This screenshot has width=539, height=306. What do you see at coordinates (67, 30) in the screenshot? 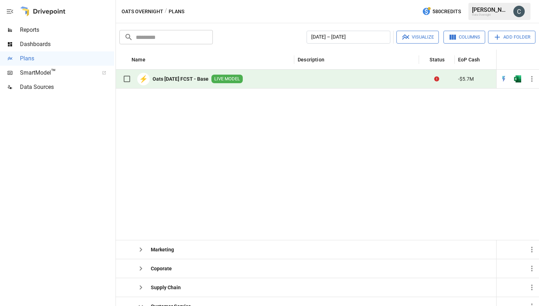
I see `span: Reports` at bounding box center [67, 30].